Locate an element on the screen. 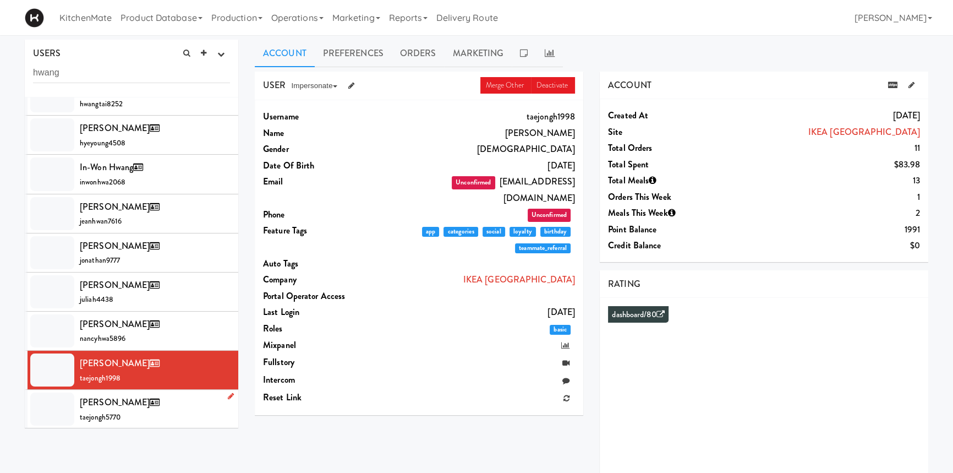 This screenshot has width=953, height=473. dt: Orders This Week is located at coordinates (670, 197).